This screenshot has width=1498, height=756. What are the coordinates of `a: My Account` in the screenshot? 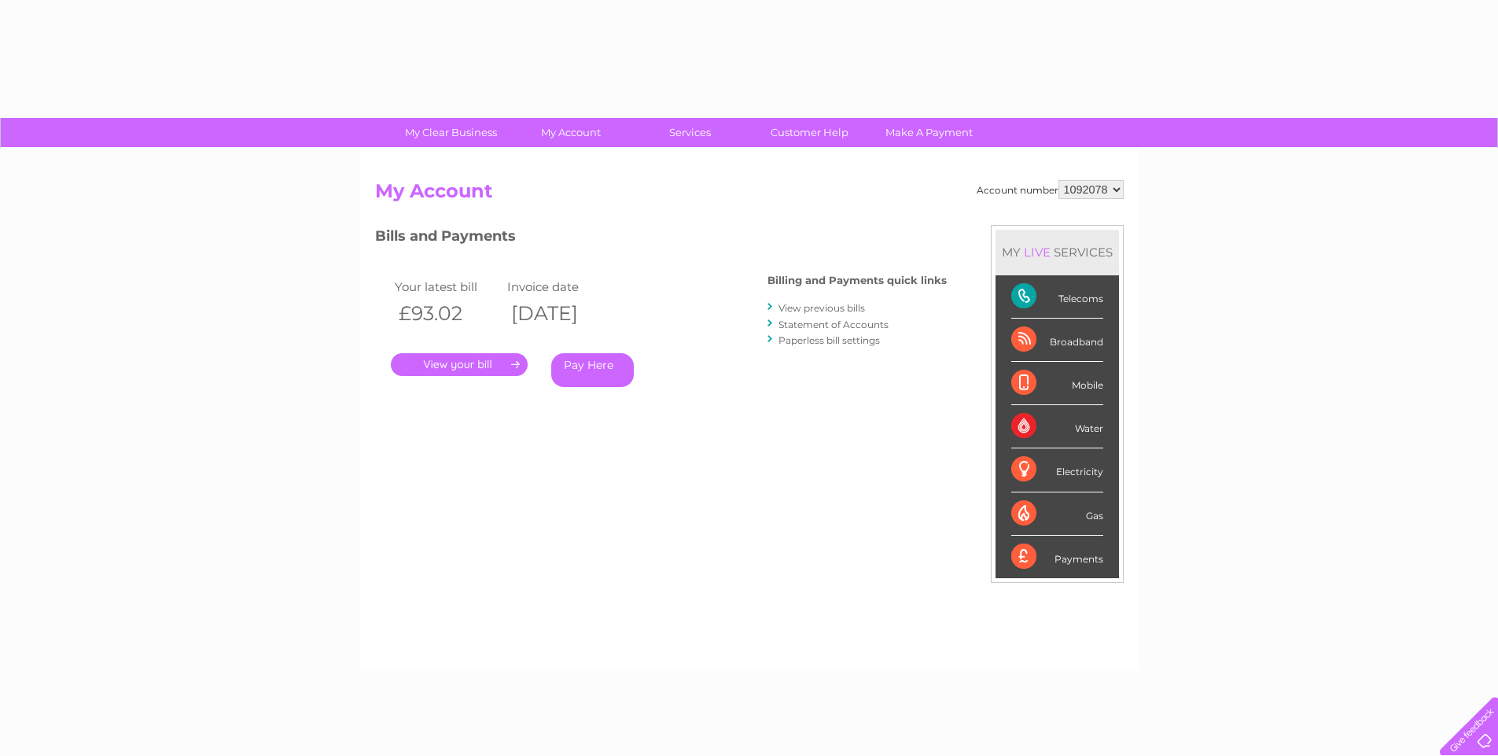 It's located at (570, 132).